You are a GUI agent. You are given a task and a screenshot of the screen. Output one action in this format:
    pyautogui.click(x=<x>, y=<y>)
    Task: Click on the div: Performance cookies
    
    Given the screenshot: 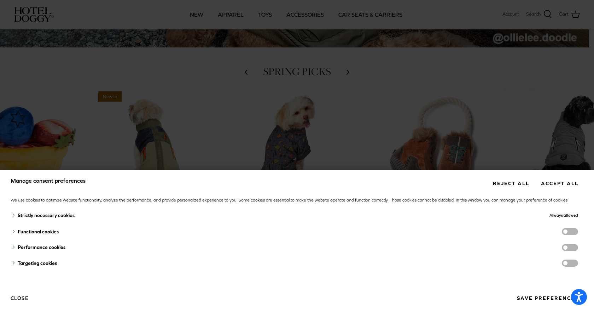 What is the action you would take?
    pyautogui.click(x=209, y=247)
    